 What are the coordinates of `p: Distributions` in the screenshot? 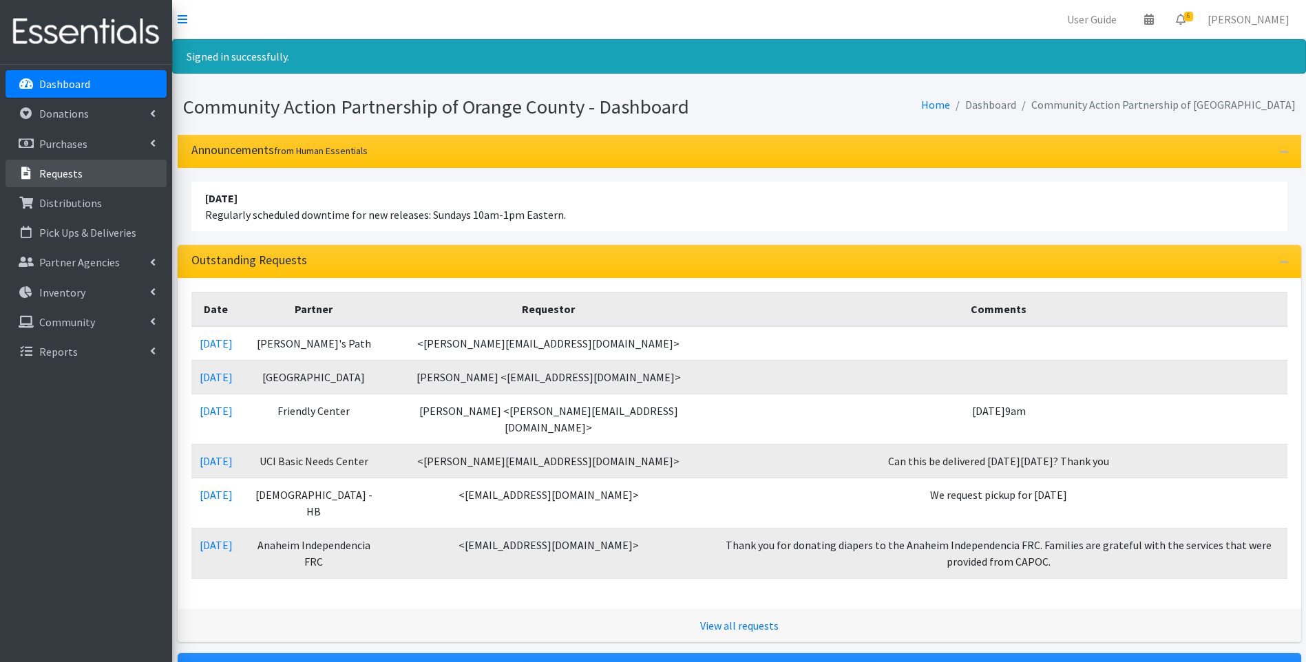 It's located at (70, 203).